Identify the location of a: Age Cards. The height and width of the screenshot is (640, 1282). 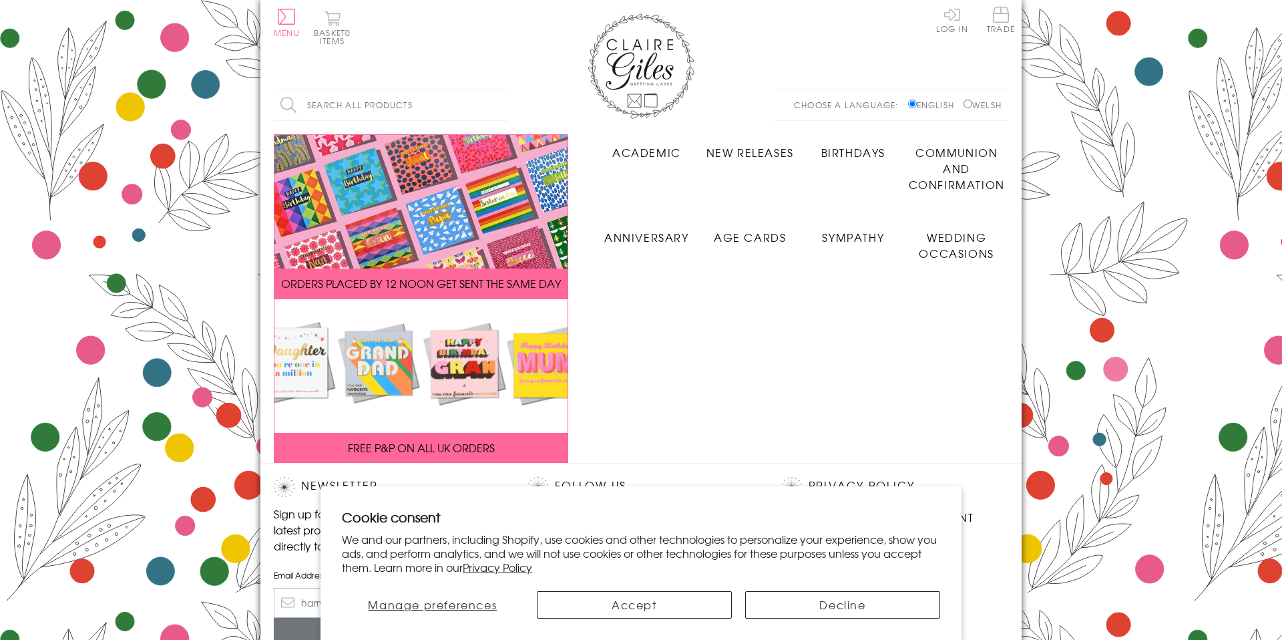
(750, 232).